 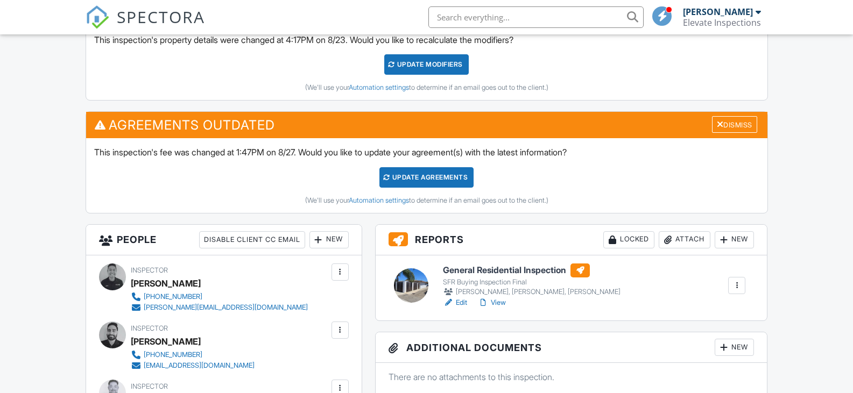 I want to click on h3: People, so click(x=224, y=240).